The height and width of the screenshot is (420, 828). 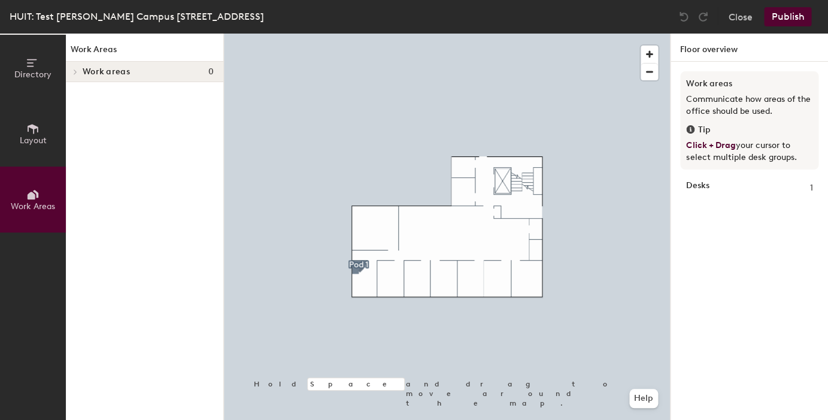 What do you see at coordinates (787, 17) in the screenshot?
I see `button: Publish` at bounding box center [787, 17].